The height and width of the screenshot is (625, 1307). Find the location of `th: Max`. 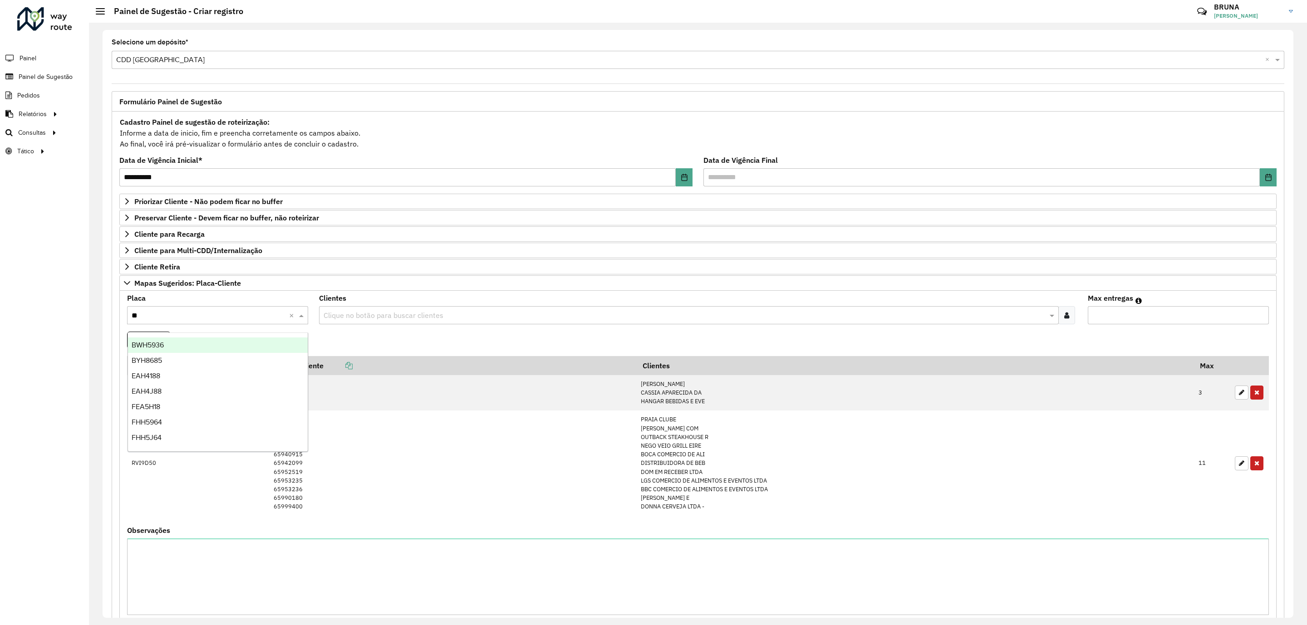

th: Max is located at coordinates (1212, 366).